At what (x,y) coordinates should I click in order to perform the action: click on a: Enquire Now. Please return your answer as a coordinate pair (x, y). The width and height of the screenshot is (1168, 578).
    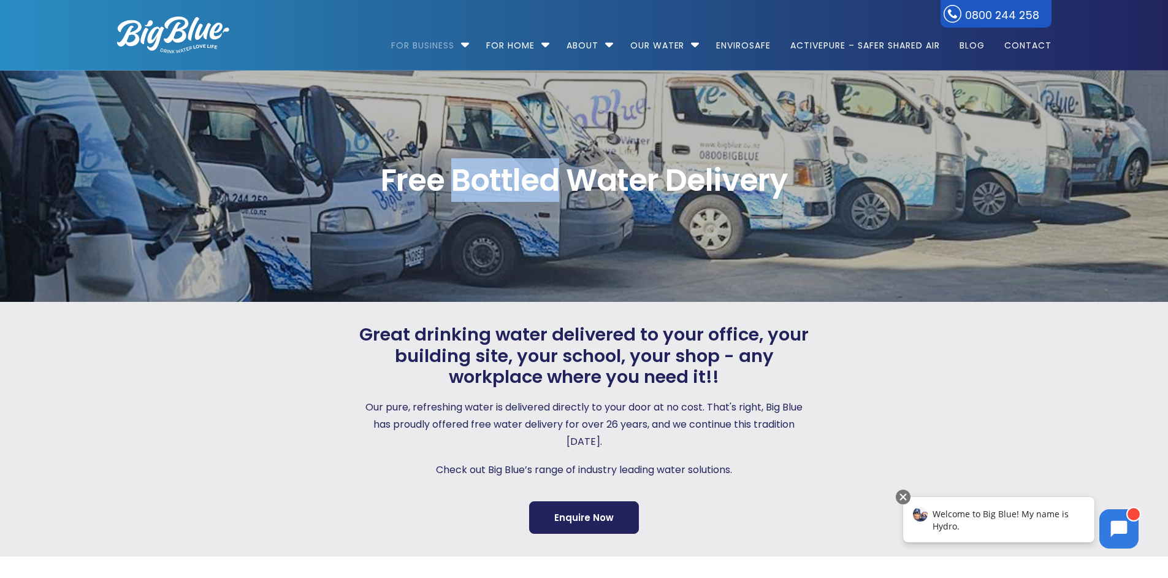
    Looking at the image, I should click on (584, 517).